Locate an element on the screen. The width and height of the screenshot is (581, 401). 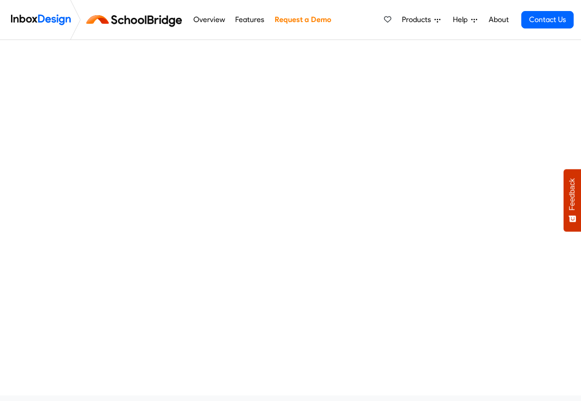
button: Feedback - Show survey is located at coordinates (573, 200).